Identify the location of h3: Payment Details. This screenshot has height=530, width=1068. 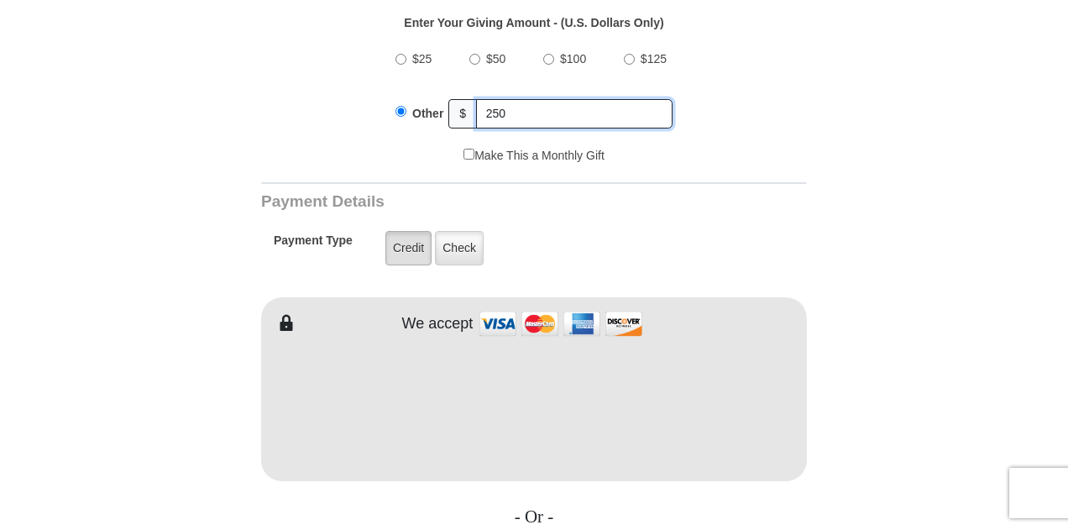
(475, 202).